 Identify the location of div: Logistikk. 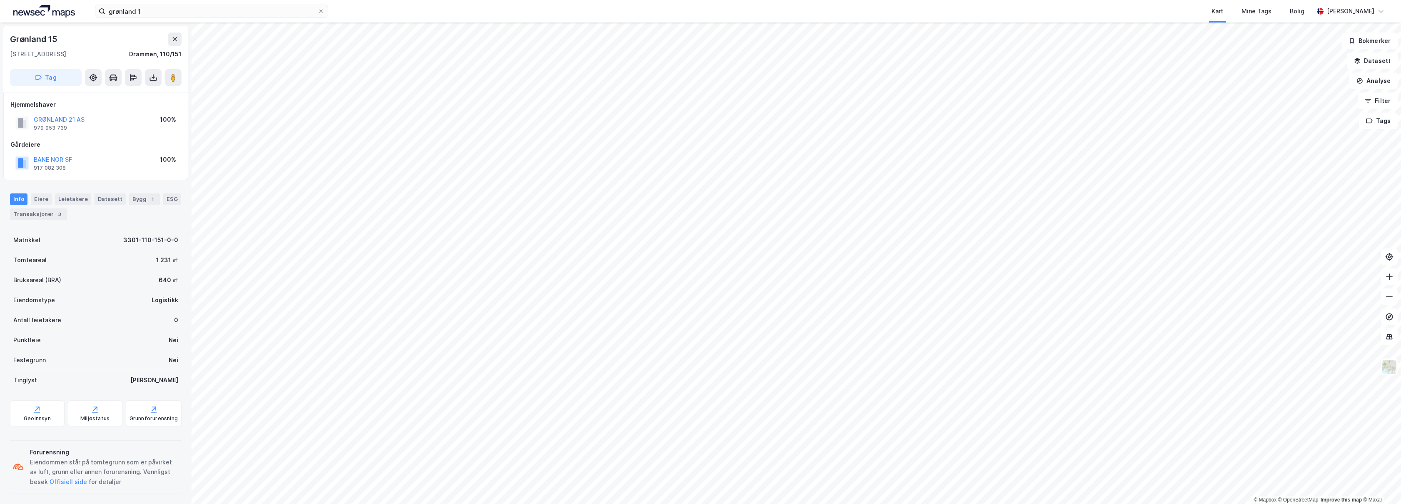
(165, 300).